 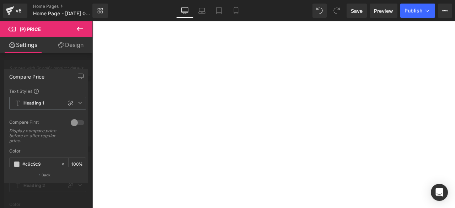 What do you see at coordinates (219, 11) in the screenshot?
I see `a: Tablet` at bounding box center [219, 11].